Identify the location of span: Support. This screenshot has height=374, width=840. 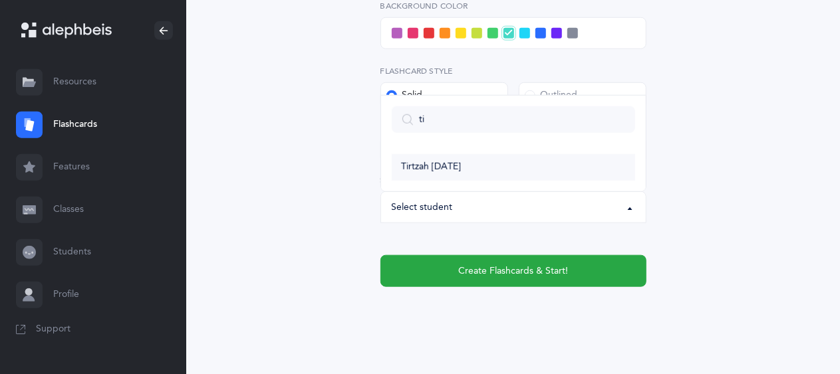
(53, 330).